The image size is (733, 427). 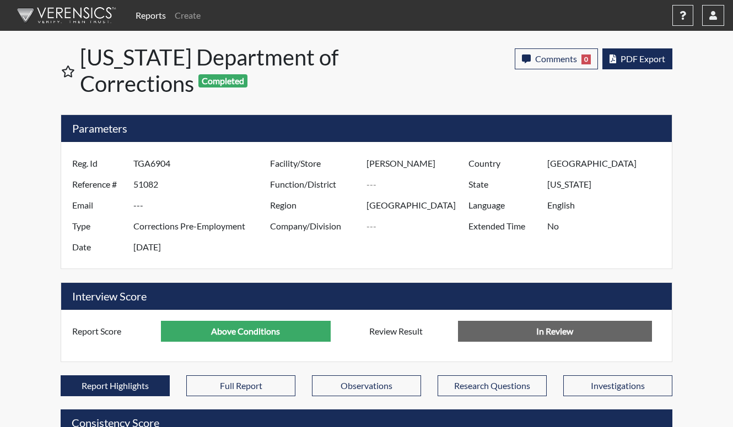 I want to click on span: Completed, so click(x=223, y=81).